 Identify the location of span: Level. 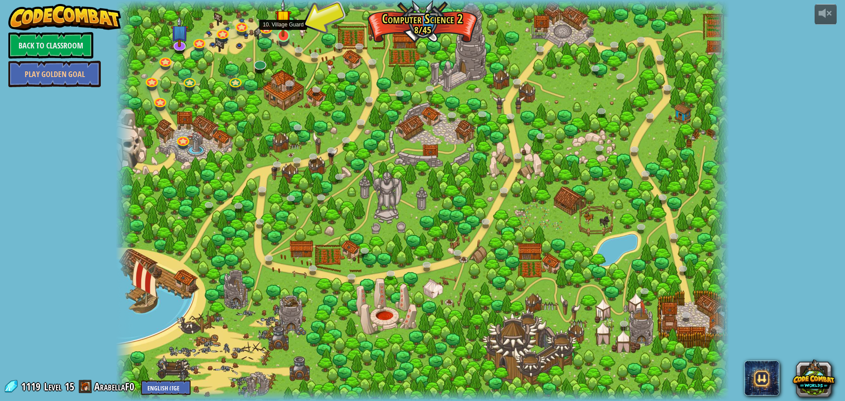
(53, 386).